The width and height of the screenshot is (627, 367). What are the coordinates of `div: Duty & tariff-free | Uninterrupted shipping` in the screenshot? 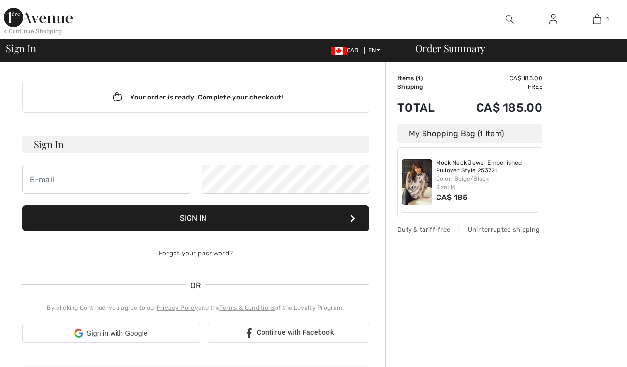 It's located at (470, 229).